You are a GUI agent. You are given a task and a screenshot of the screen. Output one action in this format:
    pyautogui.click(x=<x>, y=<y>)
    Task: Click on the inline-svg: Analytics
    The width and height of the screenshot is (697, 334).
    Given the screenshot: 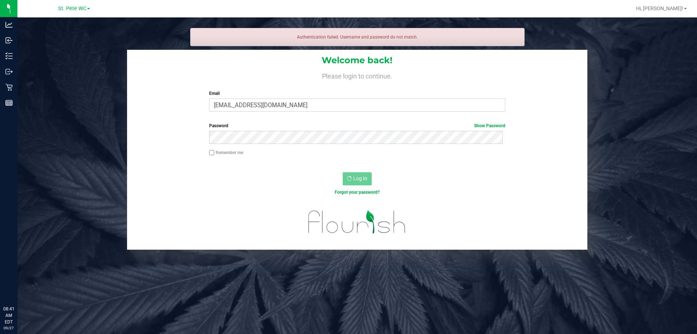 What is the action you would take?
    pyautogui.click(x=9, y=25)
    